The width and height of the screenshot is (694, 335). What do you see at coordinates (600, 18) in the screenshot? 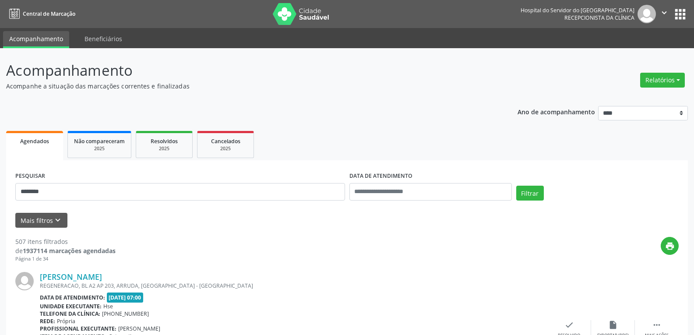
I see `span: Recepcionista da clínica` at bounding box center [600, 18].